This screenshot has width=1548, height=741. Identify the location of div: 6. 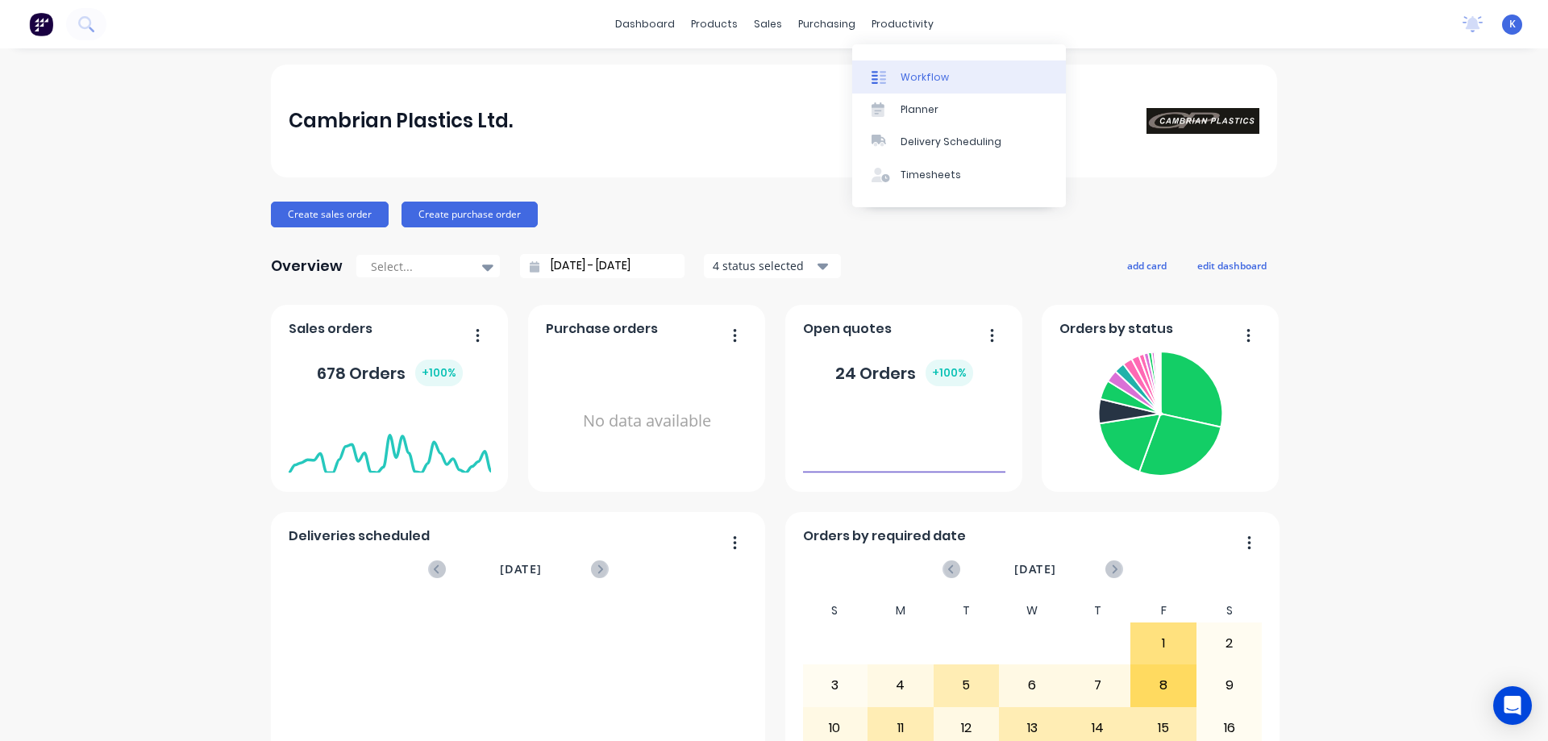
(1032, 685).